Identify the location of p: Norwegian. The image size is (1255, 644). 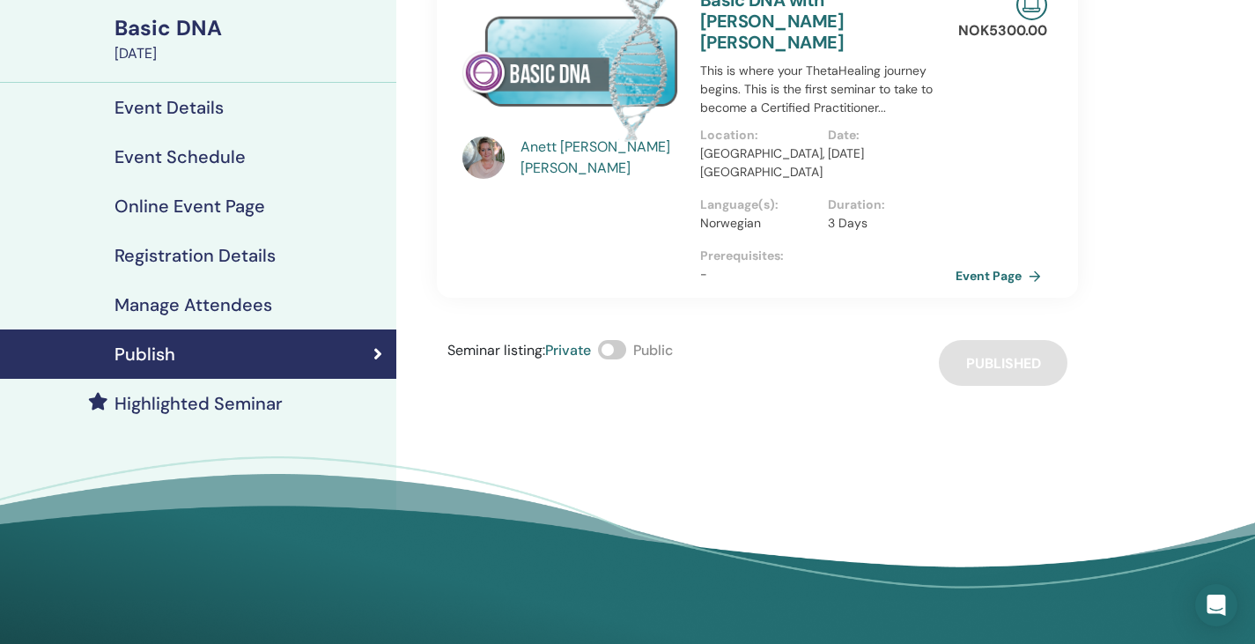
(758, 223).